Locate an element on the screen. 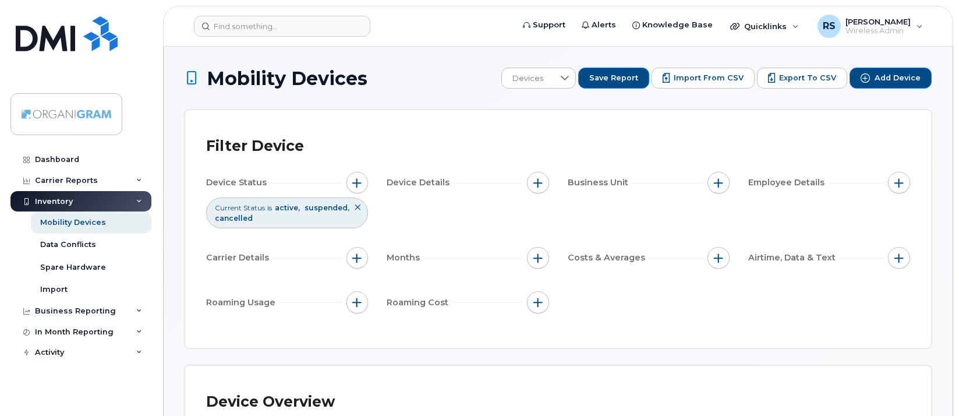 Image resolution: width=959 pixels, height=416 pixels. span: Current Status is located at coordinates (240, 207).